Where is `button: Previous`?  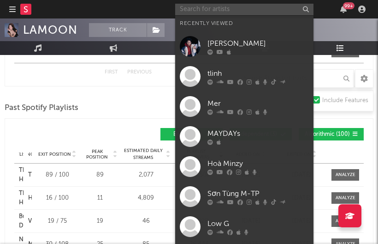
button: Previous is located at coordinates (139, 72).